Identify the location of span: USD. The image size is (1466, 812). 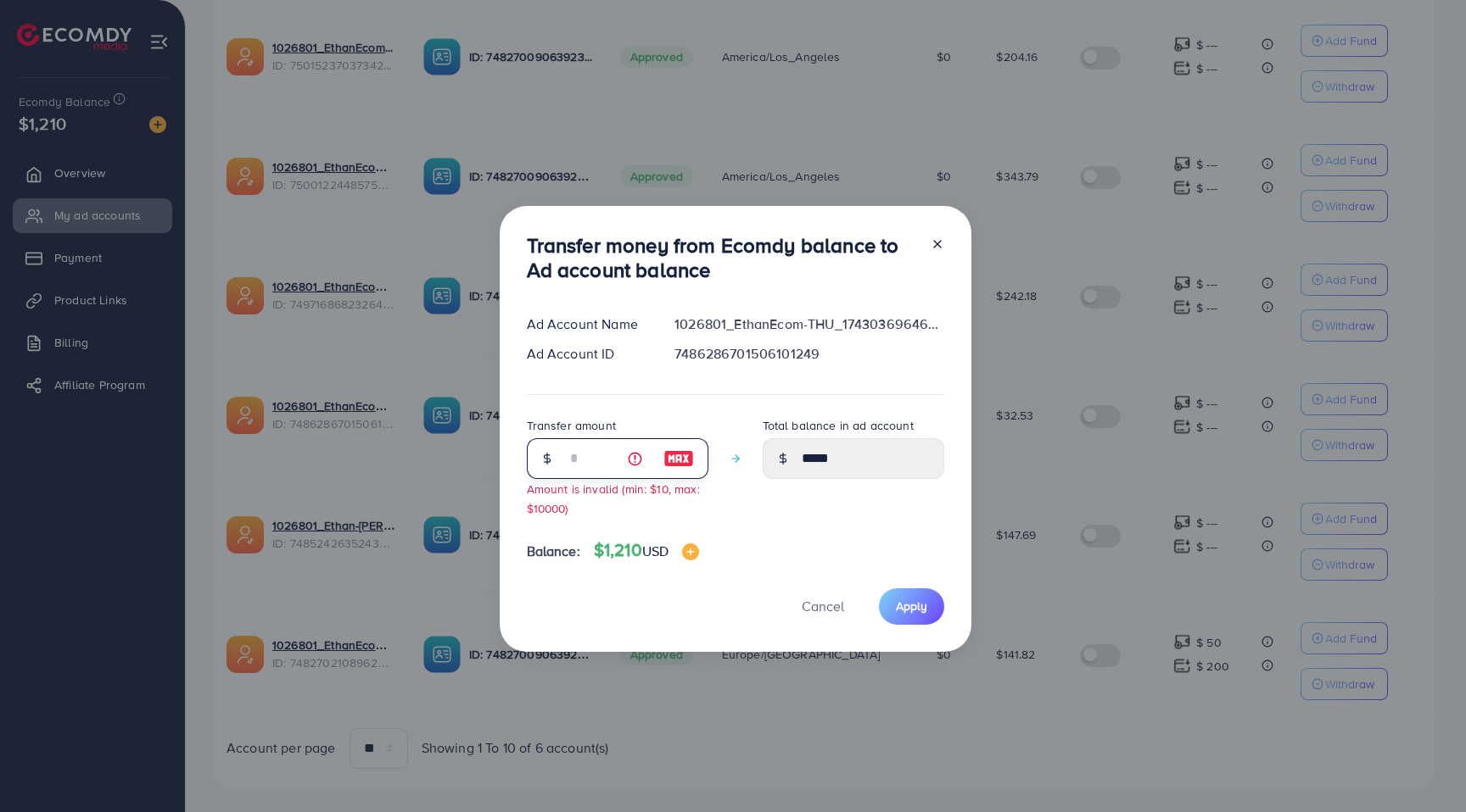
(654, 551).